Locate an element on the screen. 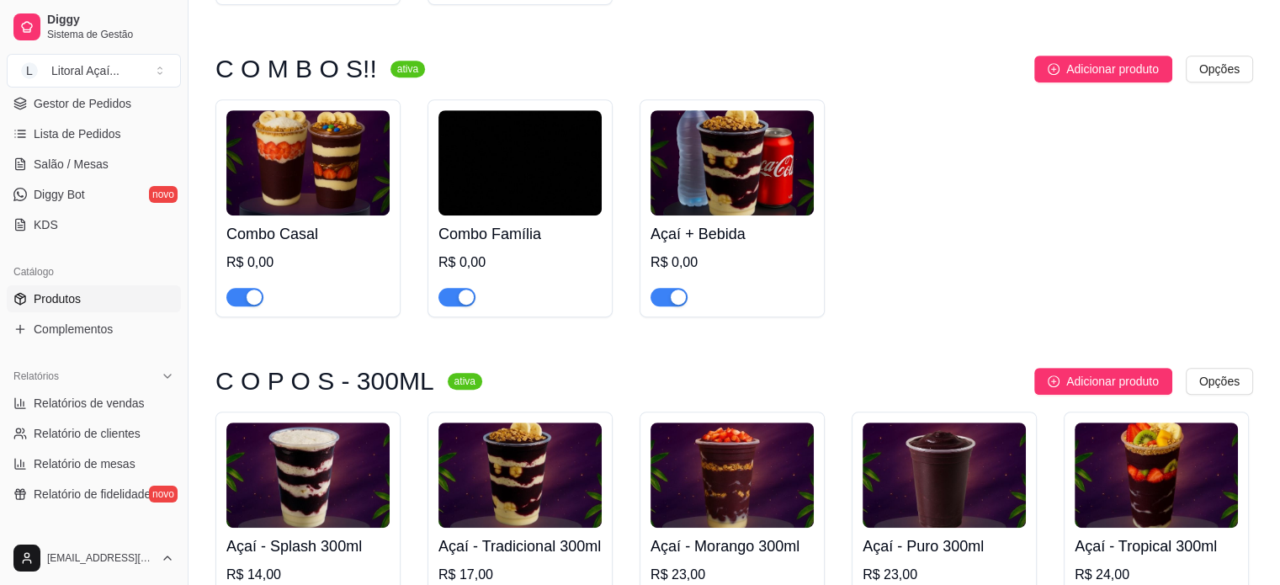 Image resolution: width=1280 pixels, height=585 pixels. span: Relatórios de vendas is located at coordinates (89, 403).